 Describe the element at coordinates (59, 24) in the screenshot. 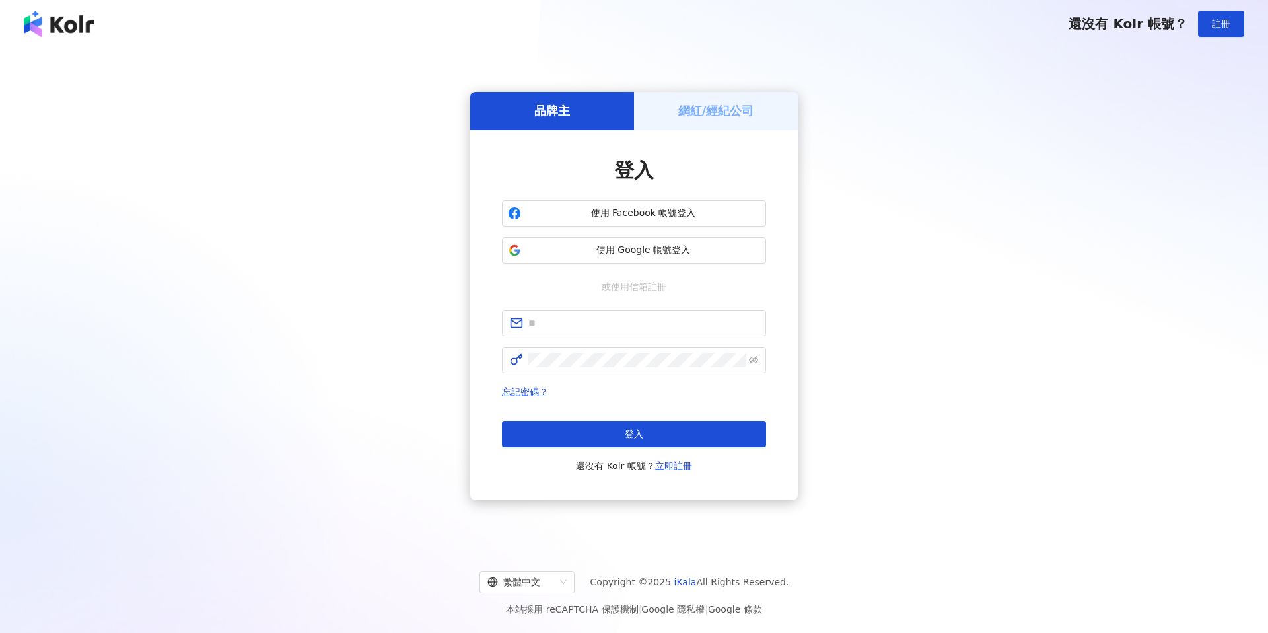

I see `img: logo` at that location.